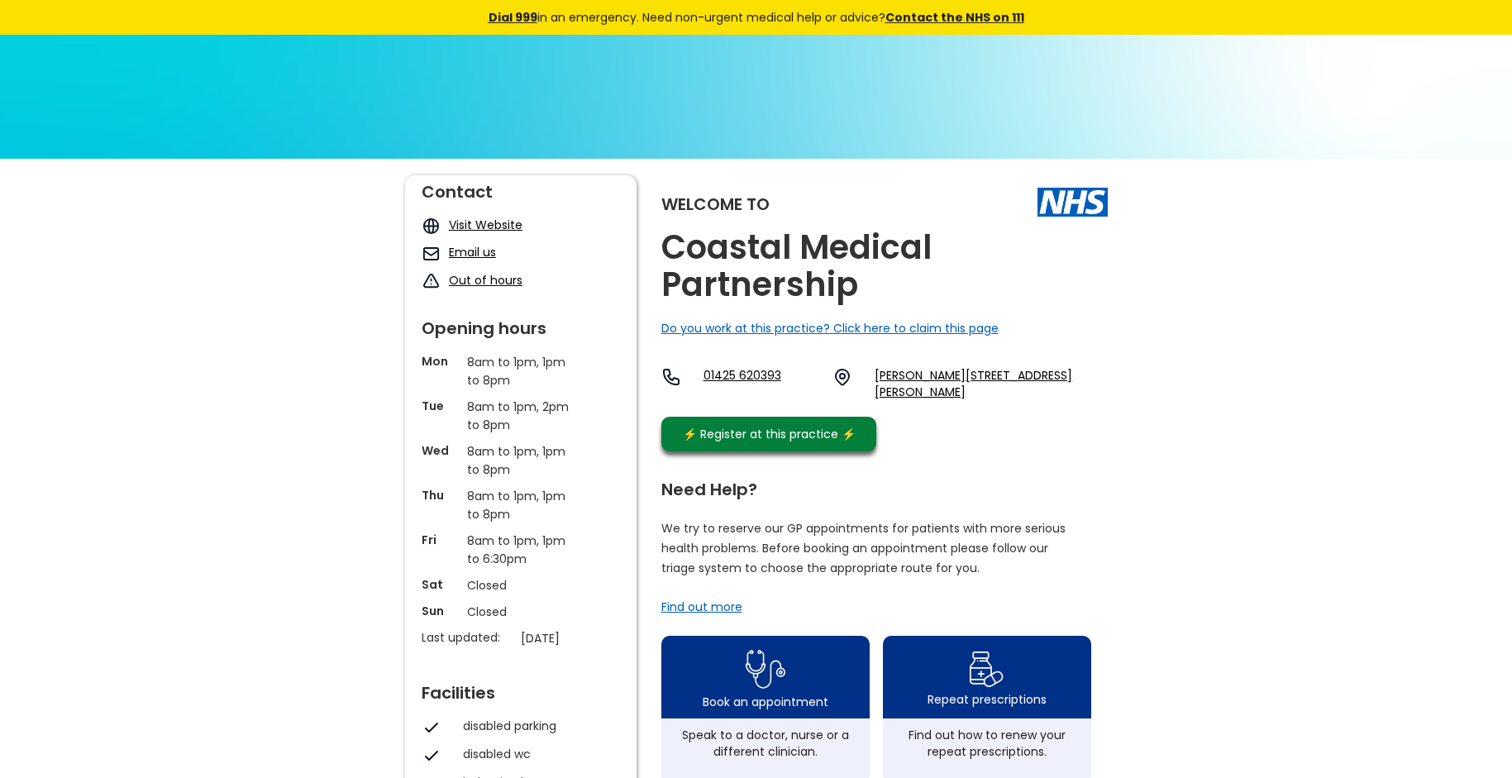 Image resolution: width=1512 pixels, height=778 pixels. Describe the element at coordinates (485, 225) in the screenshot. I see `a: Visit Website` at that location.